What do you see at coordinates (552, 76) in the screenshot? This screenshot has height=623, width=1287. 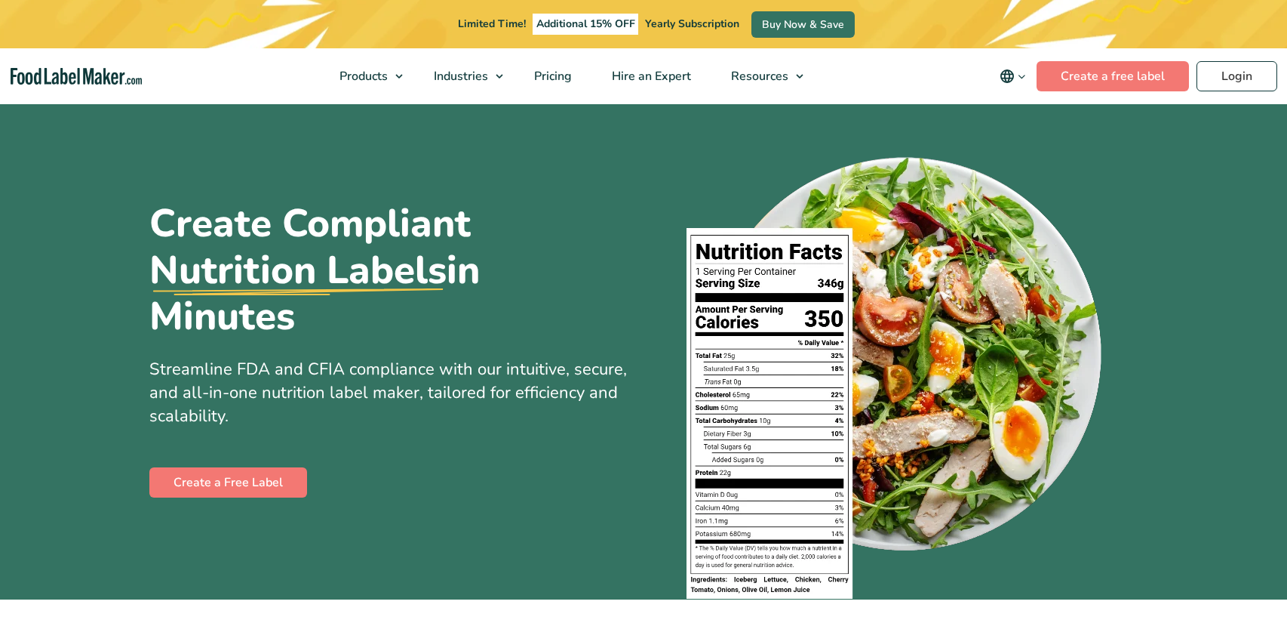 I see `span: Pricing` at bounding box center [552, 76].